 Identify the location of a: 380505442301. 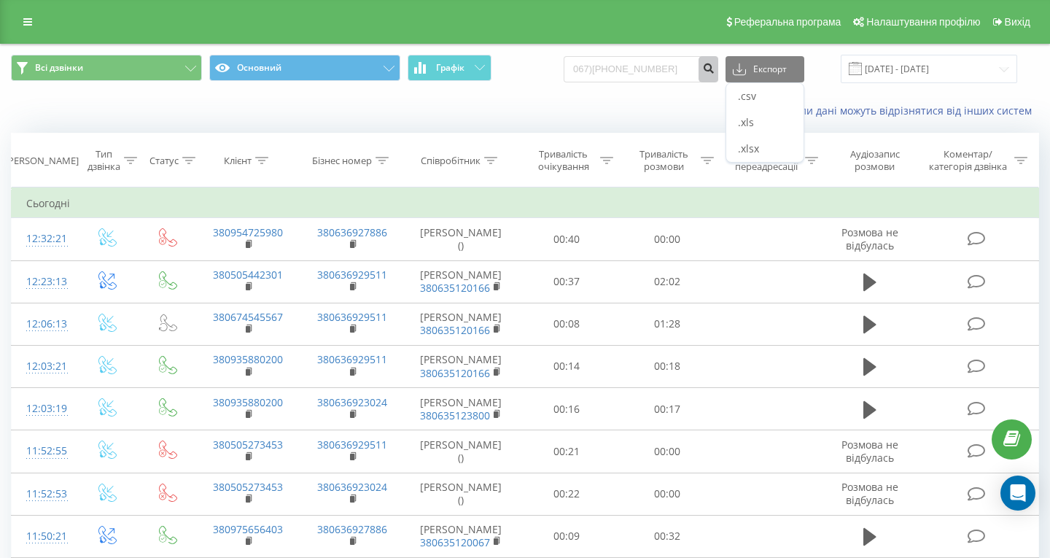
(248, 274).